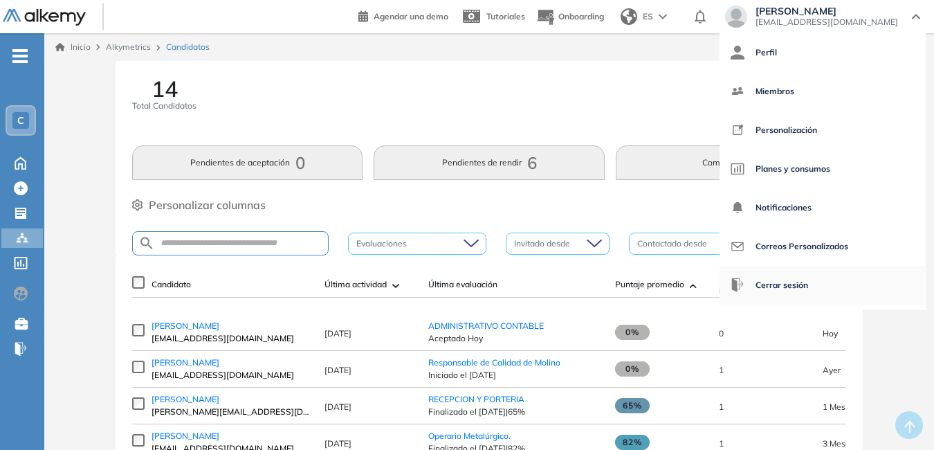 The height and width of the screenshot is (450, 934). What do you see at coordinates (494, 362) in the screenshot?
I see `span: Responsable de Calidad de Molino` at bounding box center [494, 362].